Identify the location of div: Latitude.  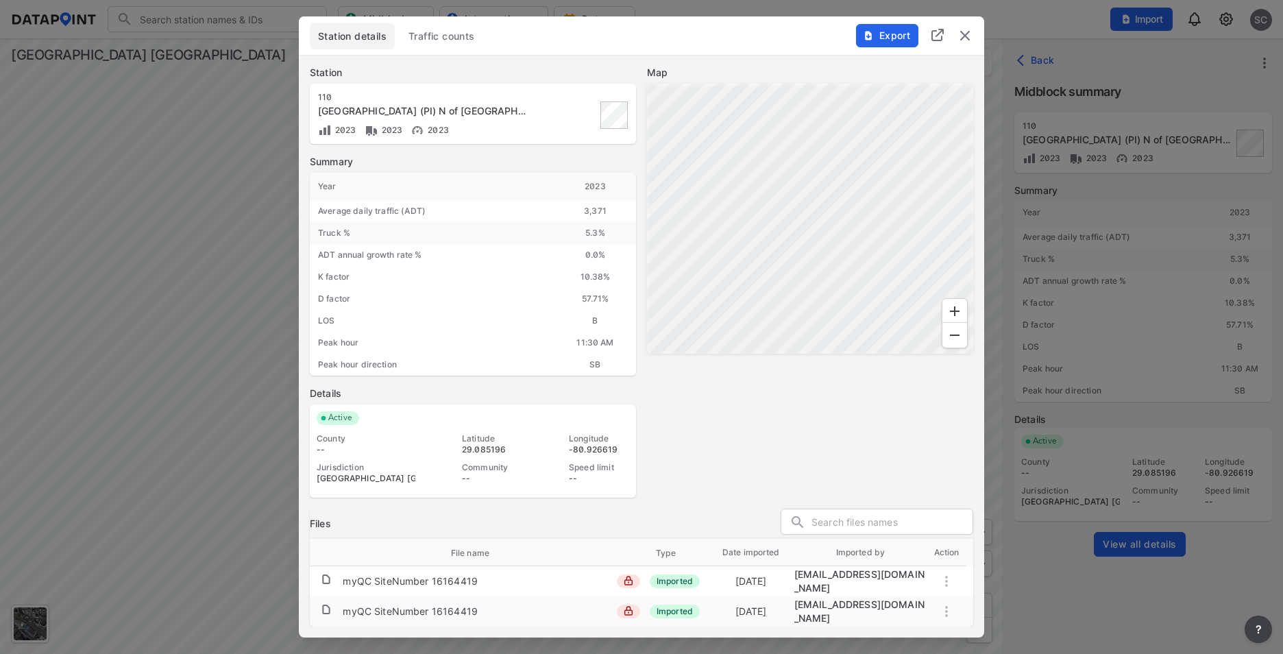
(492, 439).